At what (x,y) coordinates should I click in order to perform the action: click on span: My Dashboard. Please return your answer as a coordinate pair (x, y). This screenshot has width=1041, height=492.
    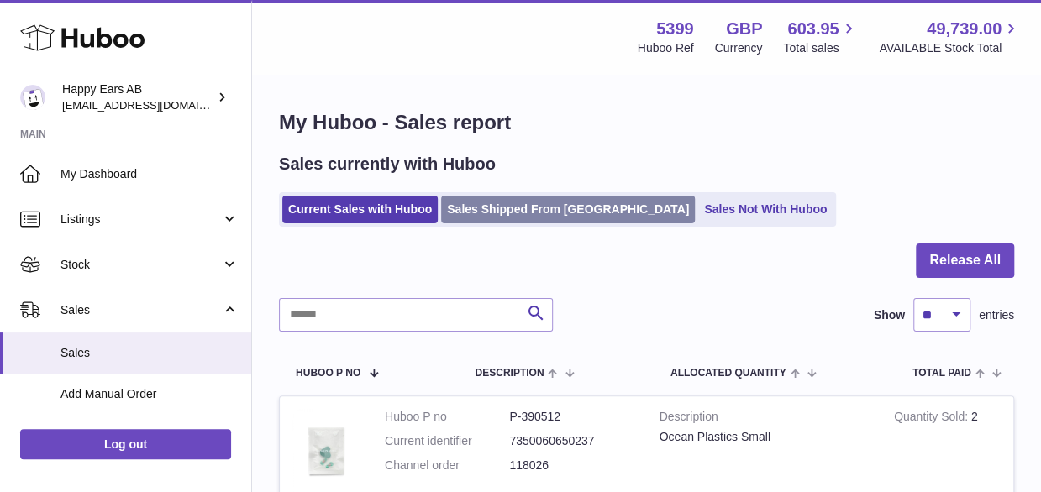
    Looking at the image, I should click on (150, 174).